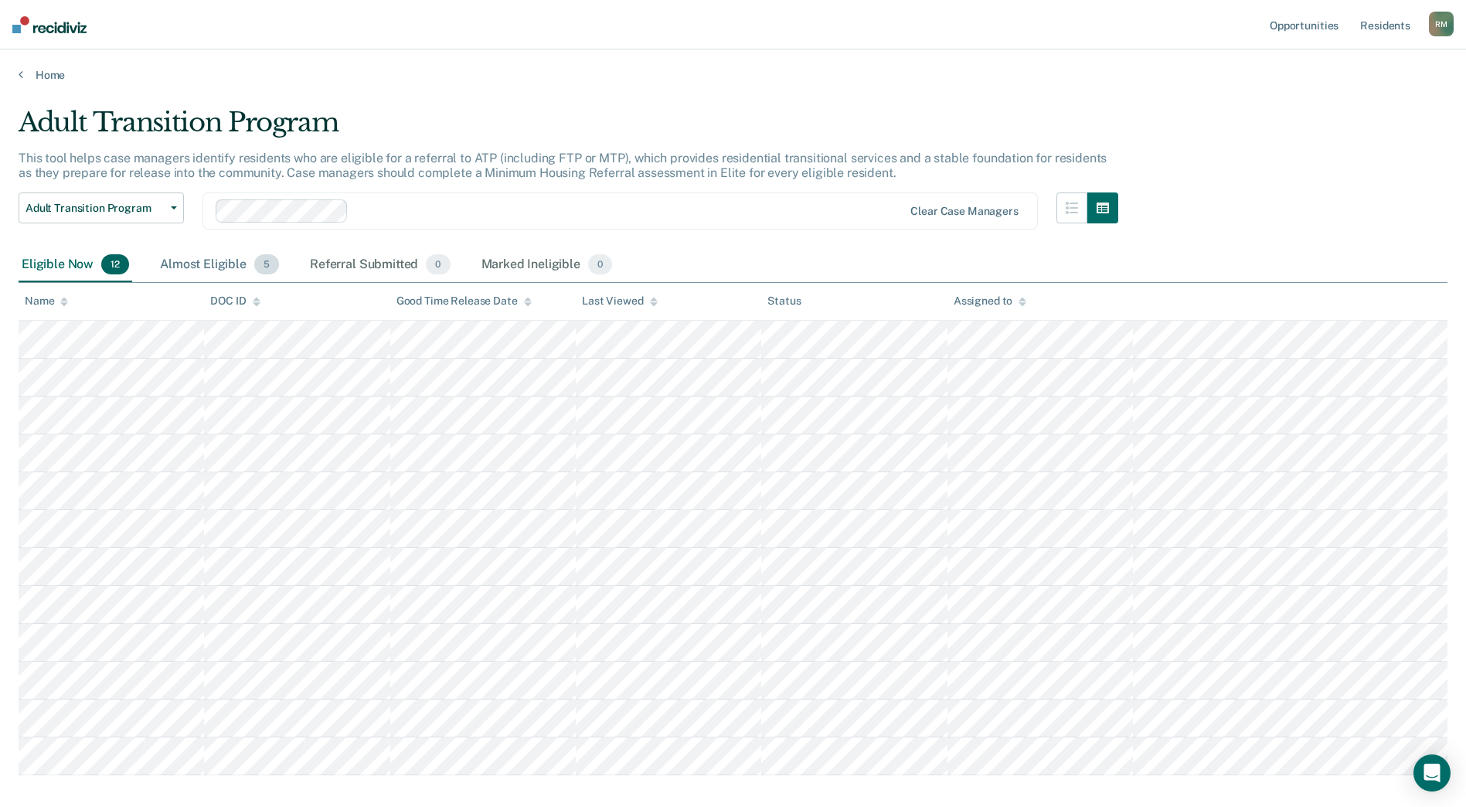 This screenshot has height=807, width=1466. Describe the element at coordinates (547, 265) in the screenshot. I see `div: Marked Ineligible0` at that location.